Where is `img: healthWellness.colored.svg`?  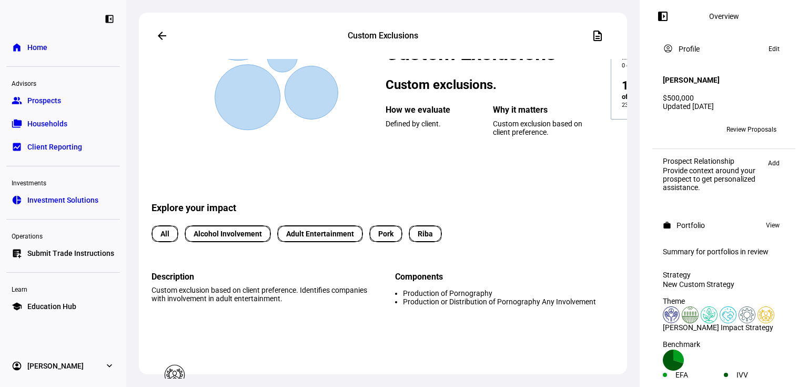
img: healthWellness.colored.svg is located at coordinates (728, 315).